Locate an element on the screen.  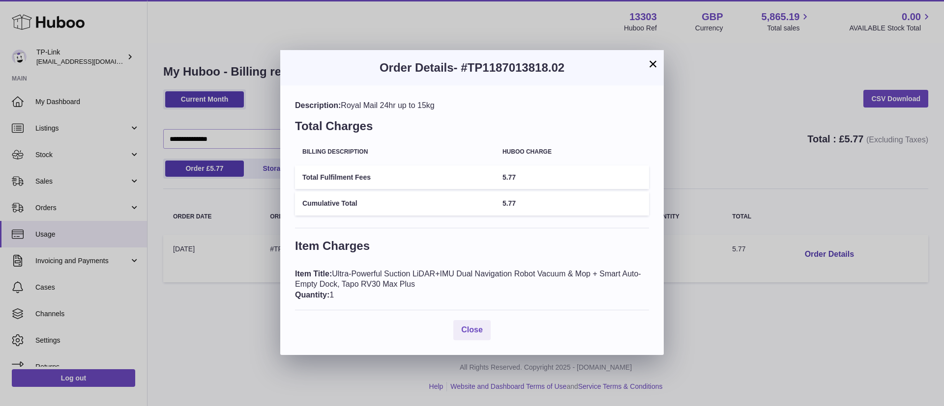
button: Close is located at coordinates (472, 330).